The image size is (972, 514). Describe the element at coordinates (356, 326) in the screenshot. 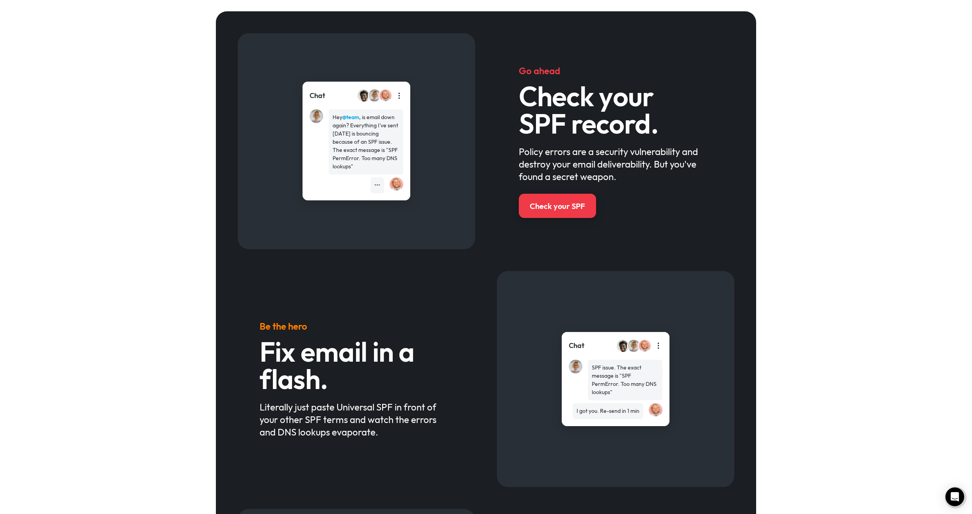

I see `h5: Be the hero` at that location.